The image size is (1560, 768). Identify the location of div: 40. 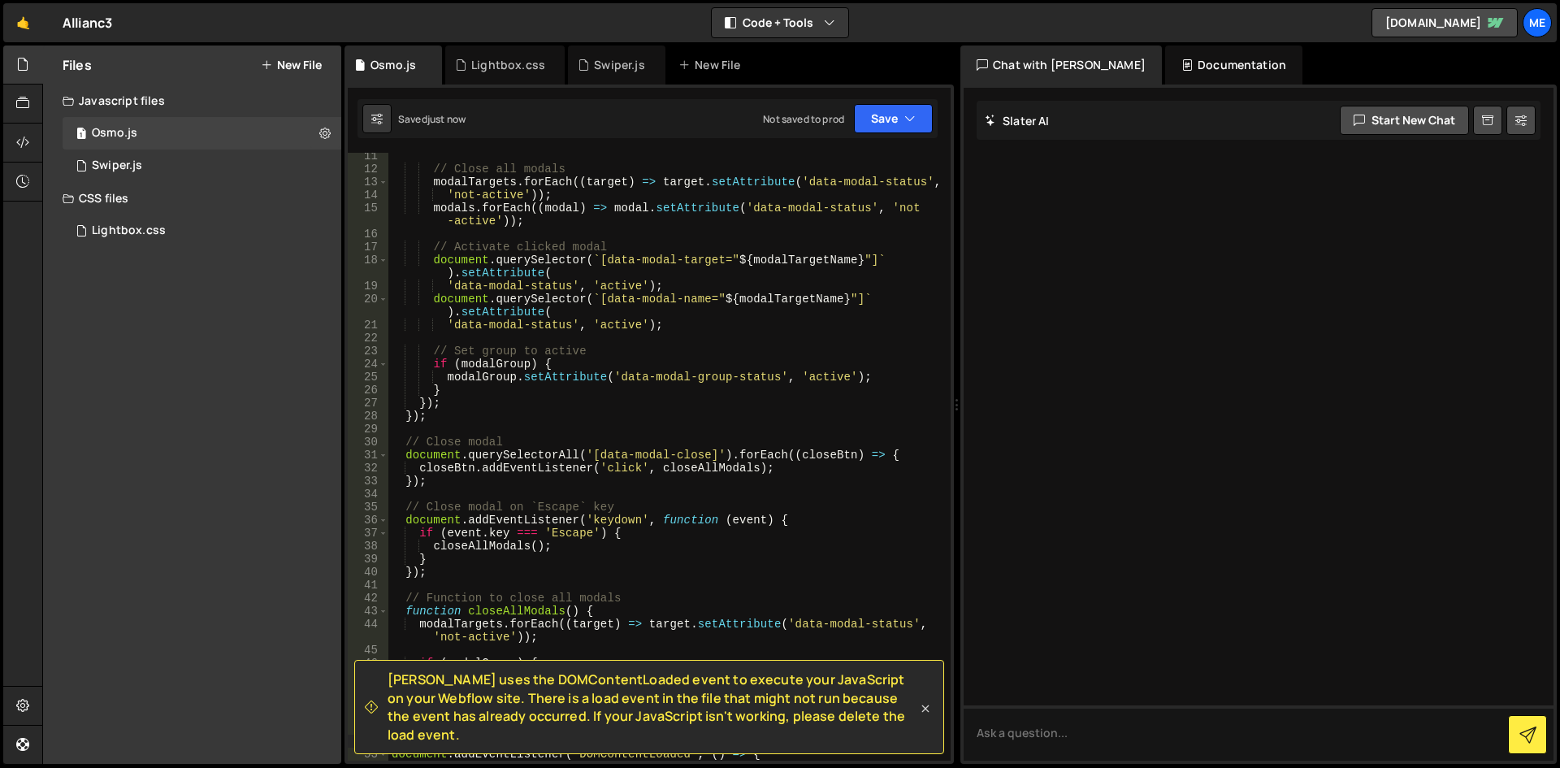
(368, 572).